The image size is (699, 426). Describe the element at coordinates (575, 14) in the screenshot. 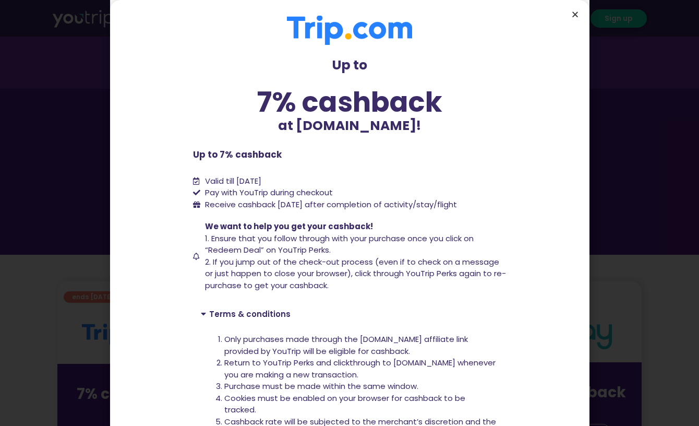

I see `a: Close` at that location.